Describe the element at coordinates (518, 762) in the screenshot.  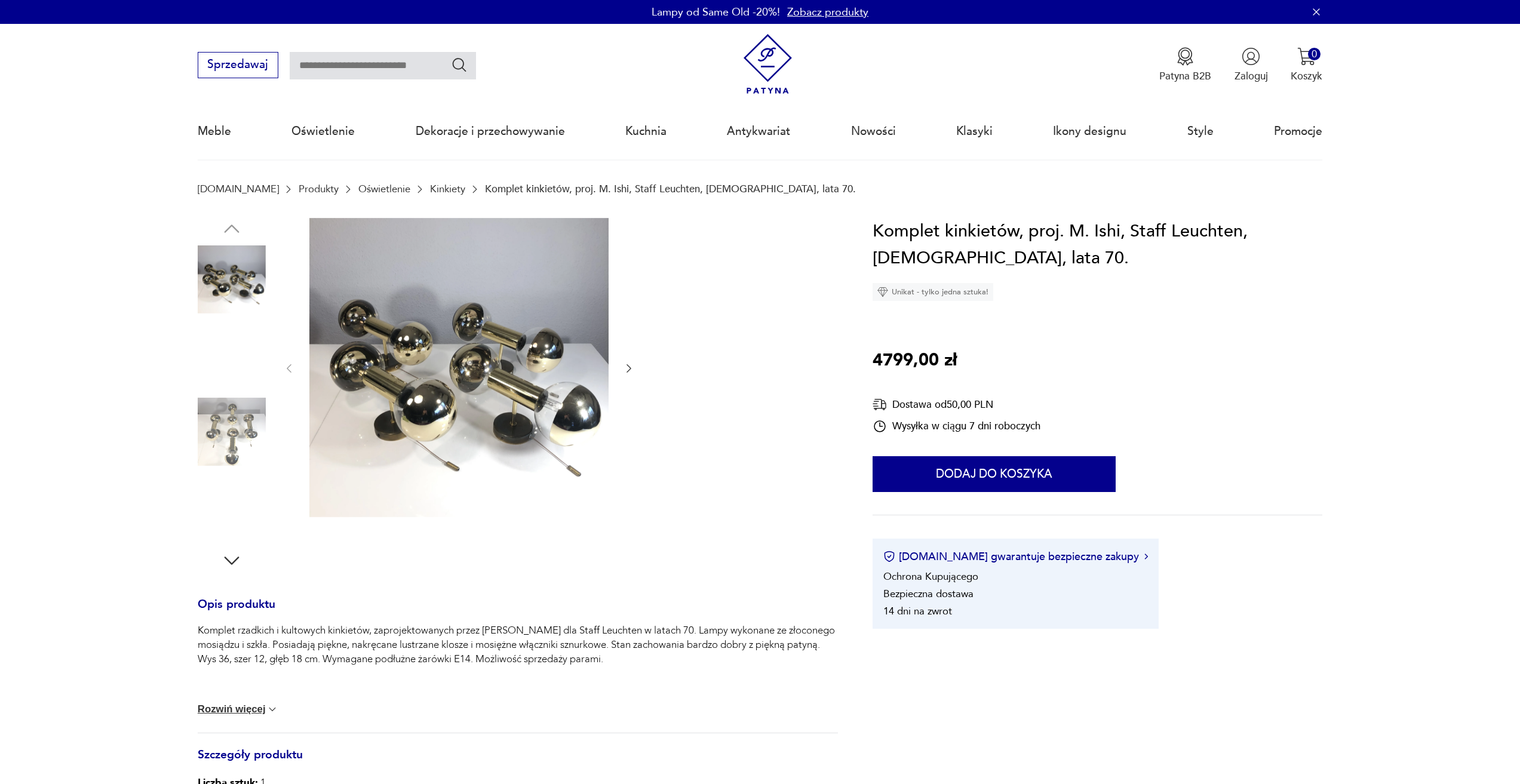
I see `h3: Szczegóły produktu` at that location.